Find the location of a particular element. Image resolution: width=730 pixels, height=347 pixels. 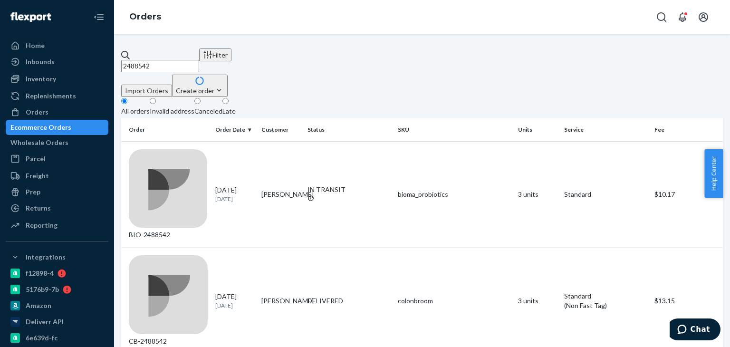

button: Help Center is located at coordinates (713, 173).